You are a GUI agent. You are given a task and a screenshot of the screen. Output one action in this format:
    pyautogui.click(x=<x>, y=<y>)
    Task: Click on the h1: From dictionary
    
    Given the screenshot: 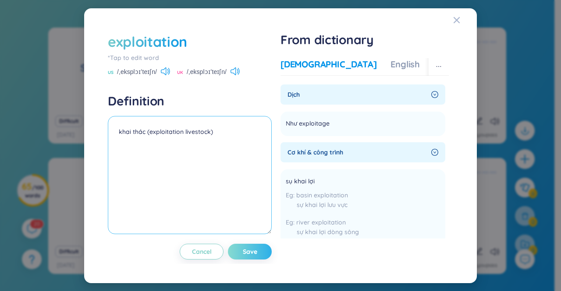 What is the action you would take?
    pyautogui.click(x=364, y=40)
    